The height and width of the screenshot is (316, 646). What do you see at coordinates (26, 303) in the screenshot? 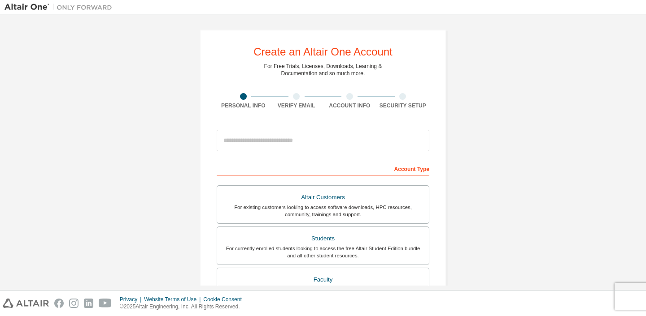
I see `img: altair_logo.svg` at bounding box center [26, 303].